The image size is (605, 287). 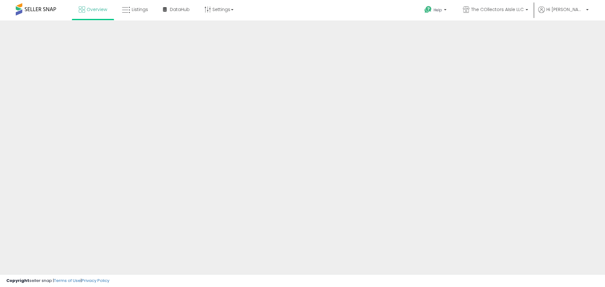 What do you see at coordinates (180, 9) in the screenshot?
I see `span: DataHub` at bounding box center [180, 9].